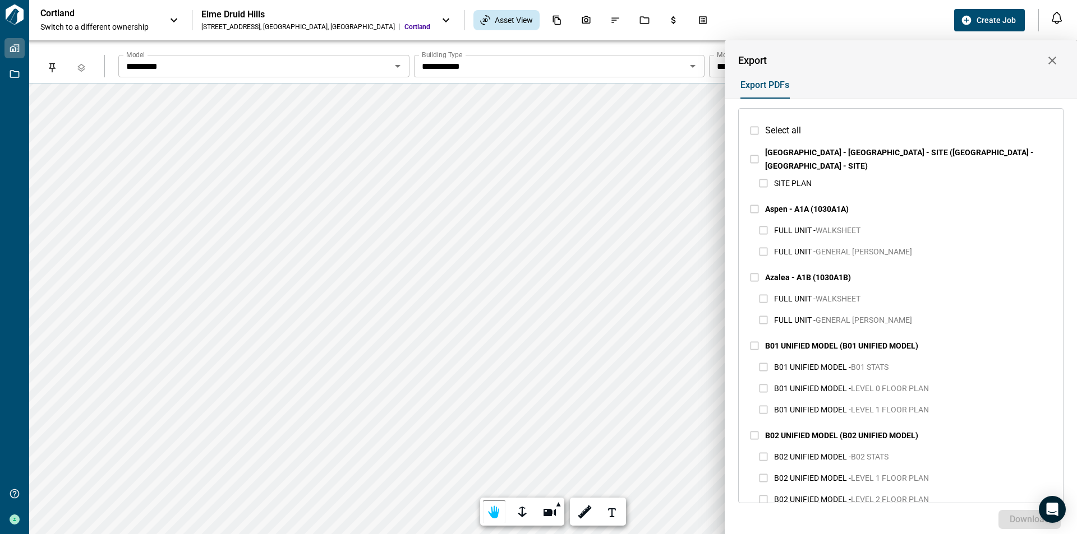 The width and height of the screenshot is (1077, 534). I want to click on span: LEVEL 0 FLOOR PLAN, so click(889, 389).